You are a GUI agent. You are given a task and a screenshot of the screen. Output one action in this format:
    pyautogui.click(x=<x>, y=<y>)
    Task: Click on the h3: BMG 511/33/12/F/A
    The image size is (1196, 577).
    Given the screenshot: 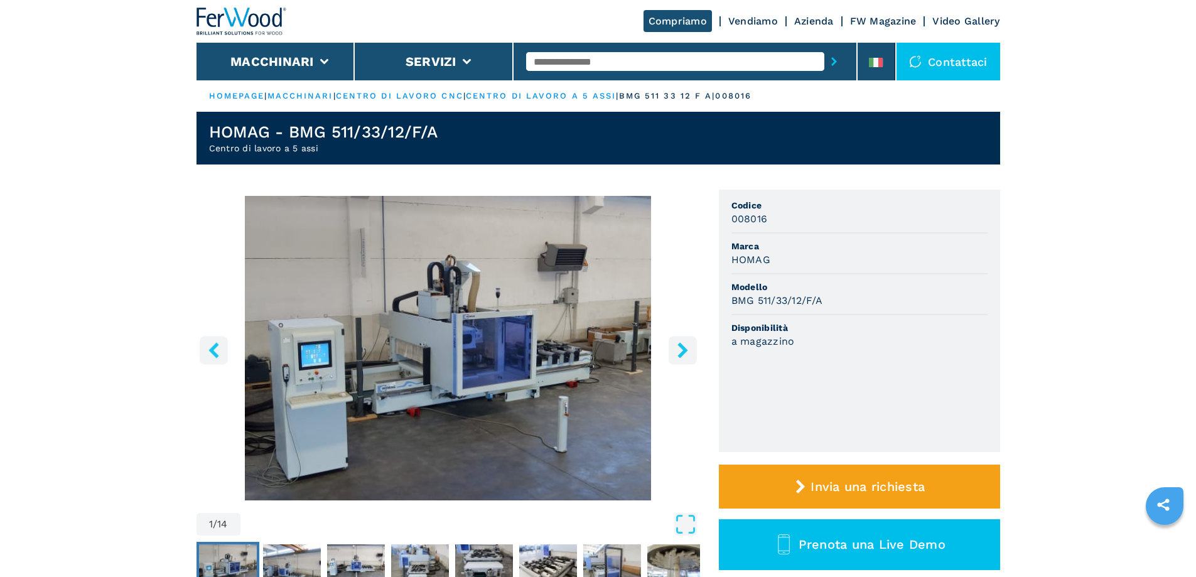 What is the action you would take?
    pyautogui.click(x=777, y=300)
    